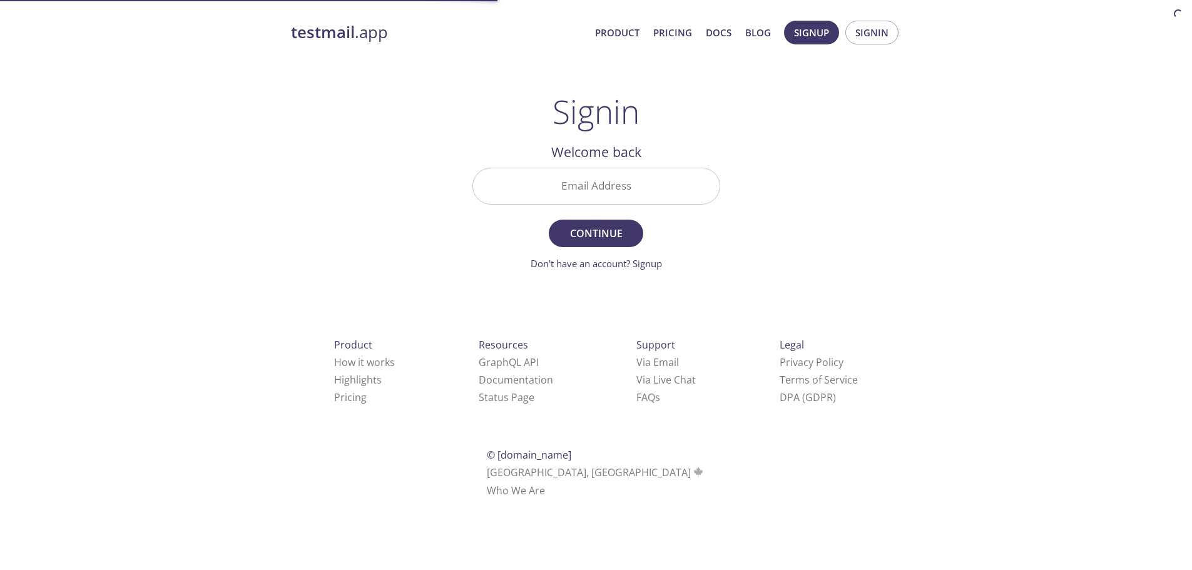 Image resolution: width=1192 pixels, height=570 pixels. I want to click on span: Product, so click(353, 345).